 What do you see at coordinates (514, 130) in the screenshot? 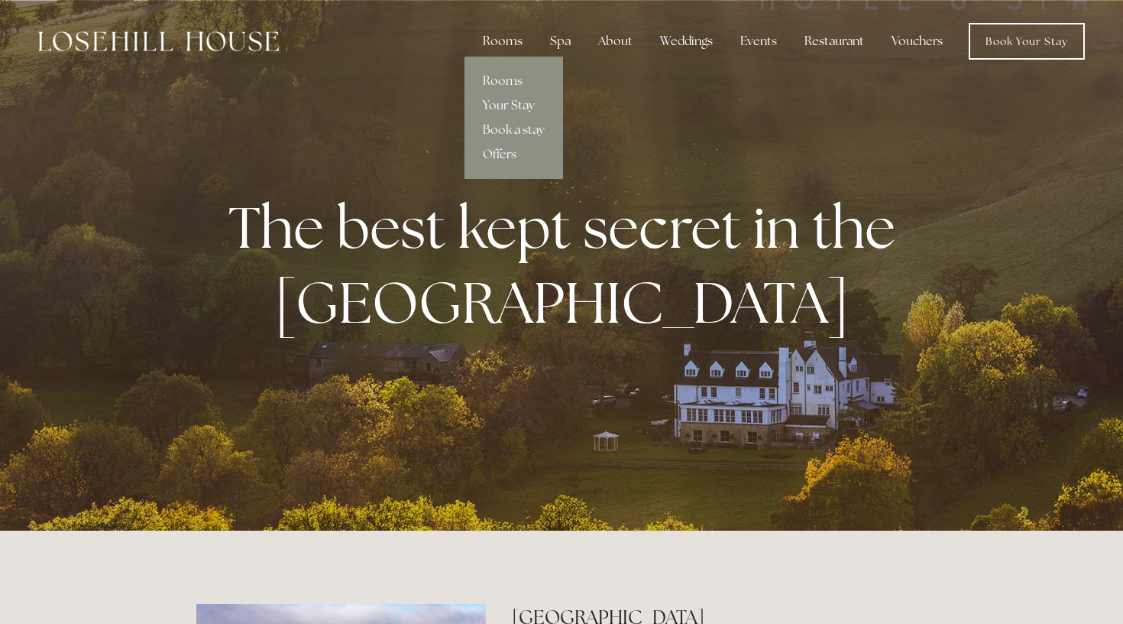
I see `a: Book a stay` at bounding box center [514, 130].